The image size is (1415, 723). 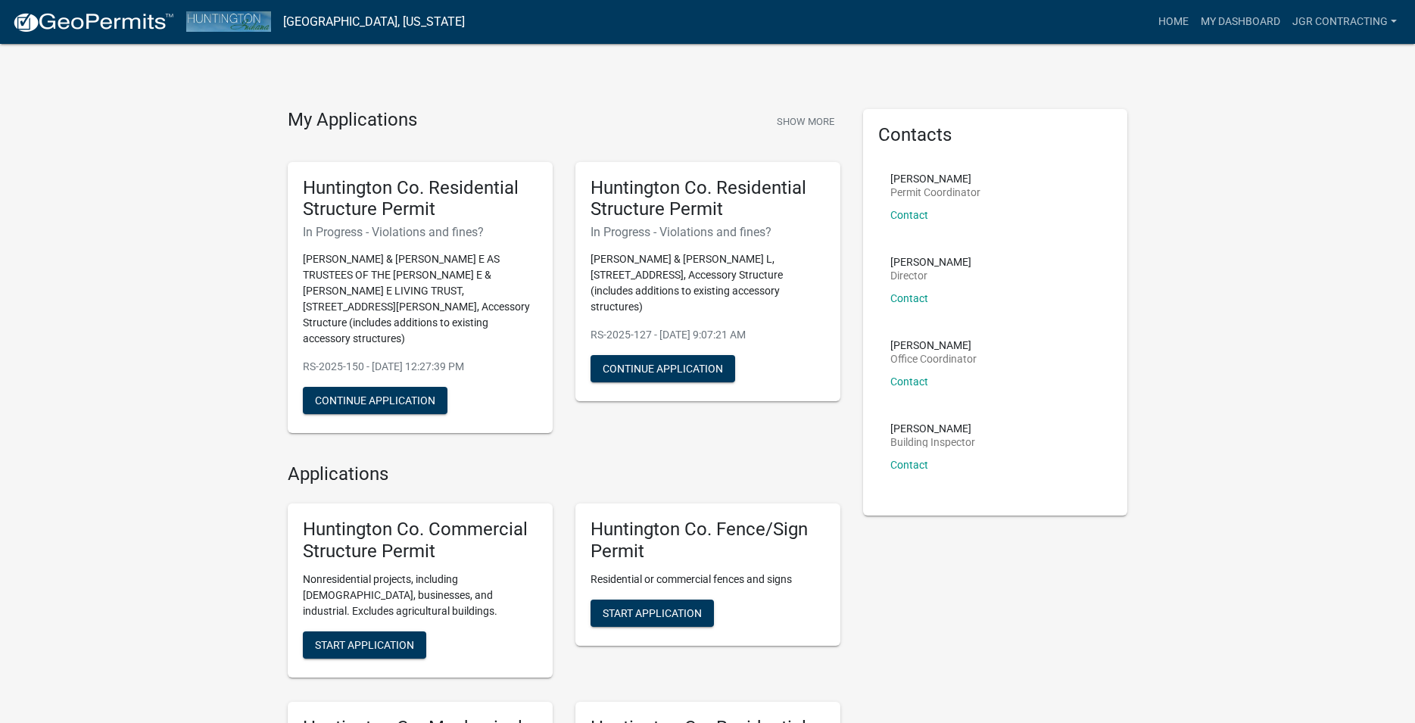 I want to click on h4: My Applications, so click(x=352, y=120).